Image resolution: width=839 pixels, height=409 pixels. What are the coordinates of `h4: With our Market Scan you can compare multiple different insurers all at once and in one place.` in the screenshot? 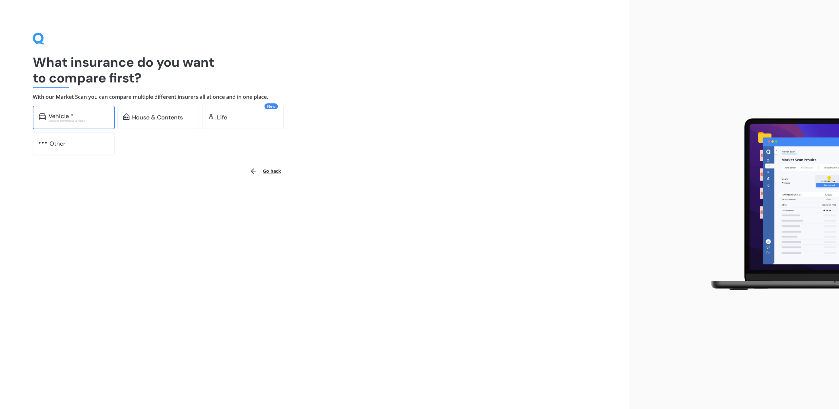 It's located at (314, 97).